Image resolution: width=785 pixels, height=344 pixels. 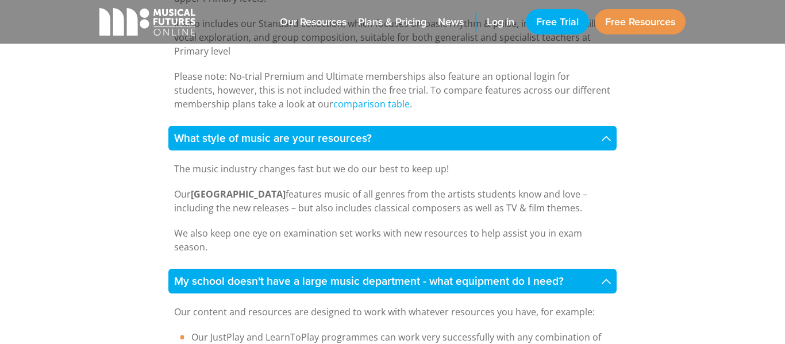 What do you see at coordinates (393, 169) in the screenshot?
I see `p: The music industry changes fast but we do our best to keep up!` at bounding box center [393, 169].